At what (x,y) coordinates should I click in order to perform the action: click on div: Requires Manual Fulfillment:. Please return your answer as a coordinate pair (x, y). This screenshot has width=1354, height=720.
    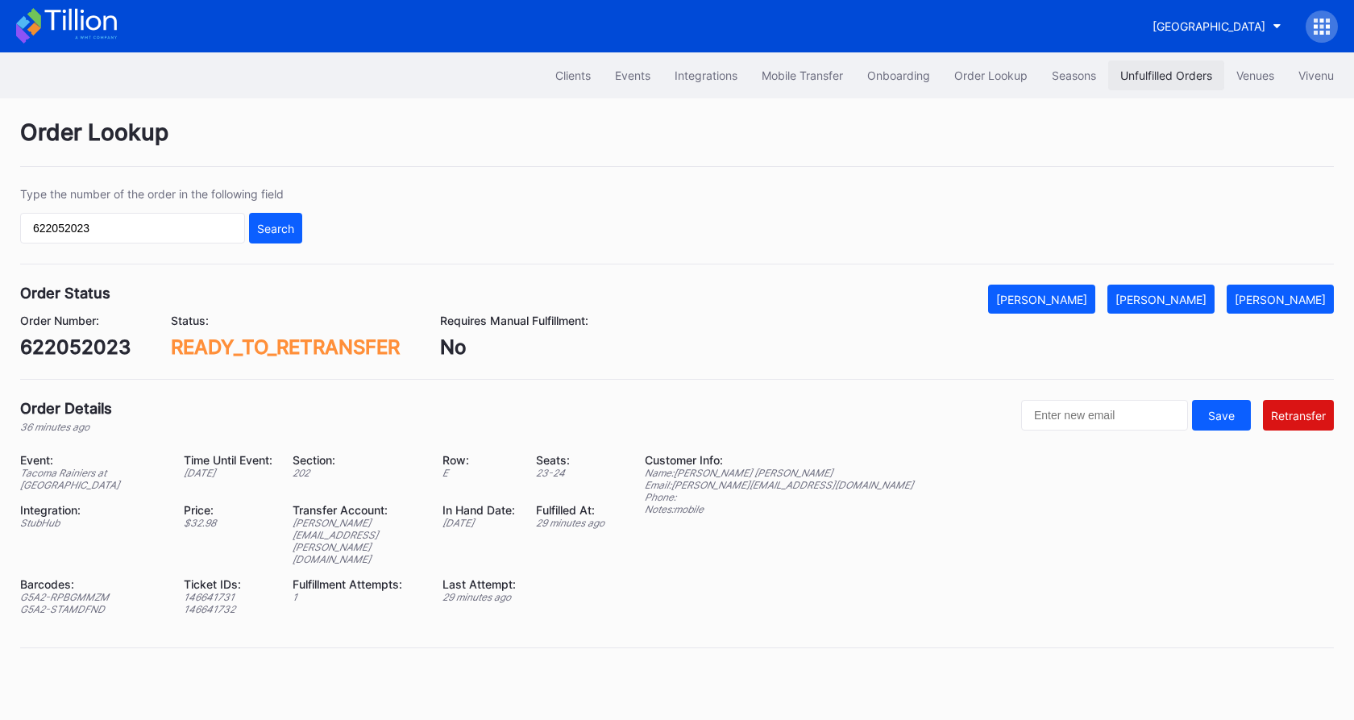
    Looking at the image, I should click on (514, 320).